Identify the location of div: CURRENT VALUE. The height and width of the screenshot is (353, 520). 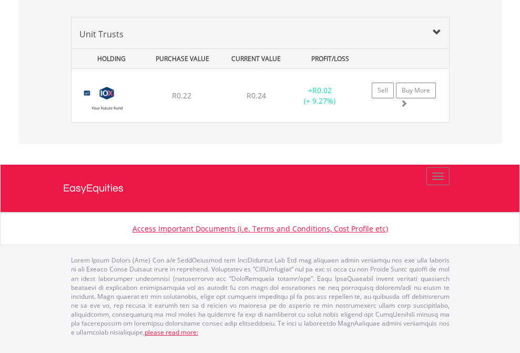
(256, 58).